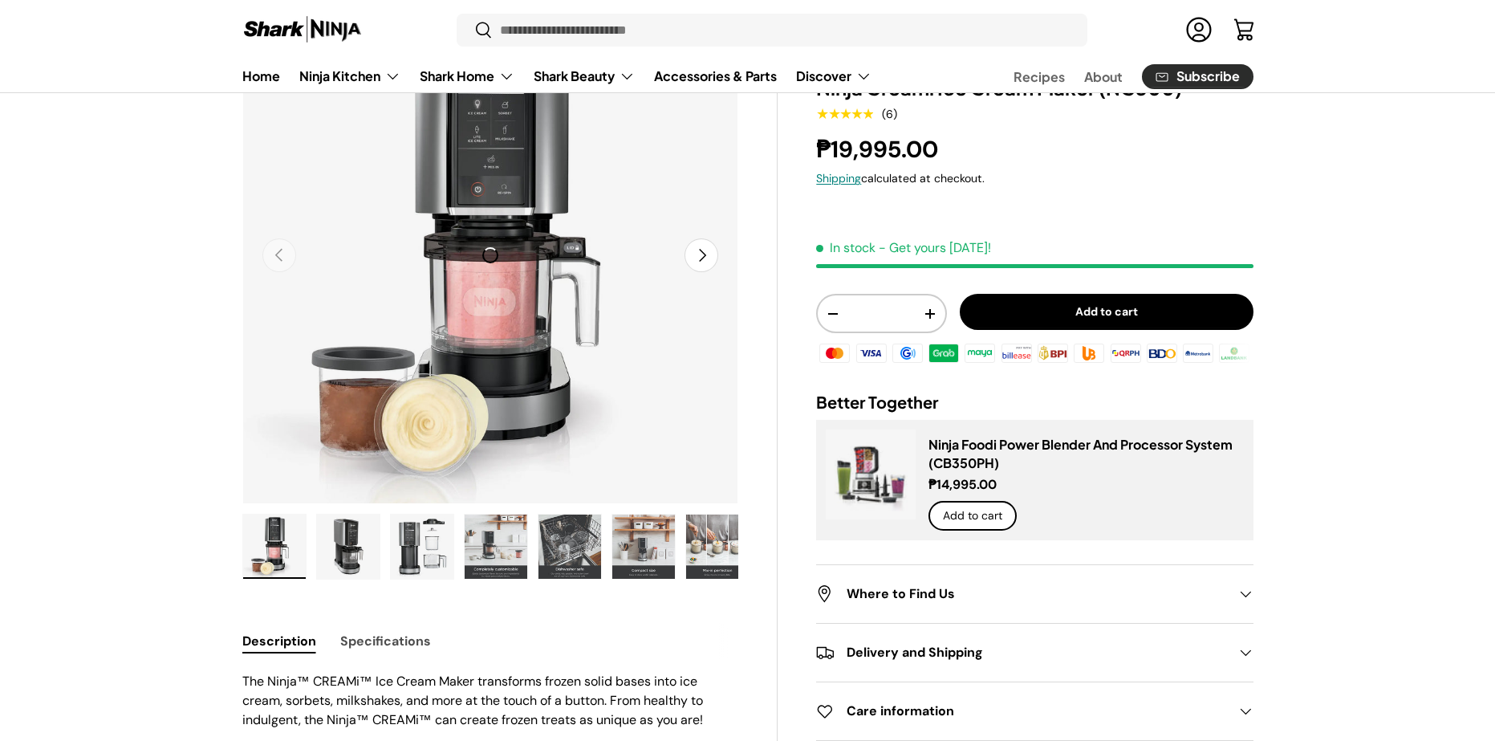 The height and width of the screenshot is (741, 1495). Describe the element at coordinates (584, 76) in the screenshot. I see `summary: Shark Beauty` at that location.